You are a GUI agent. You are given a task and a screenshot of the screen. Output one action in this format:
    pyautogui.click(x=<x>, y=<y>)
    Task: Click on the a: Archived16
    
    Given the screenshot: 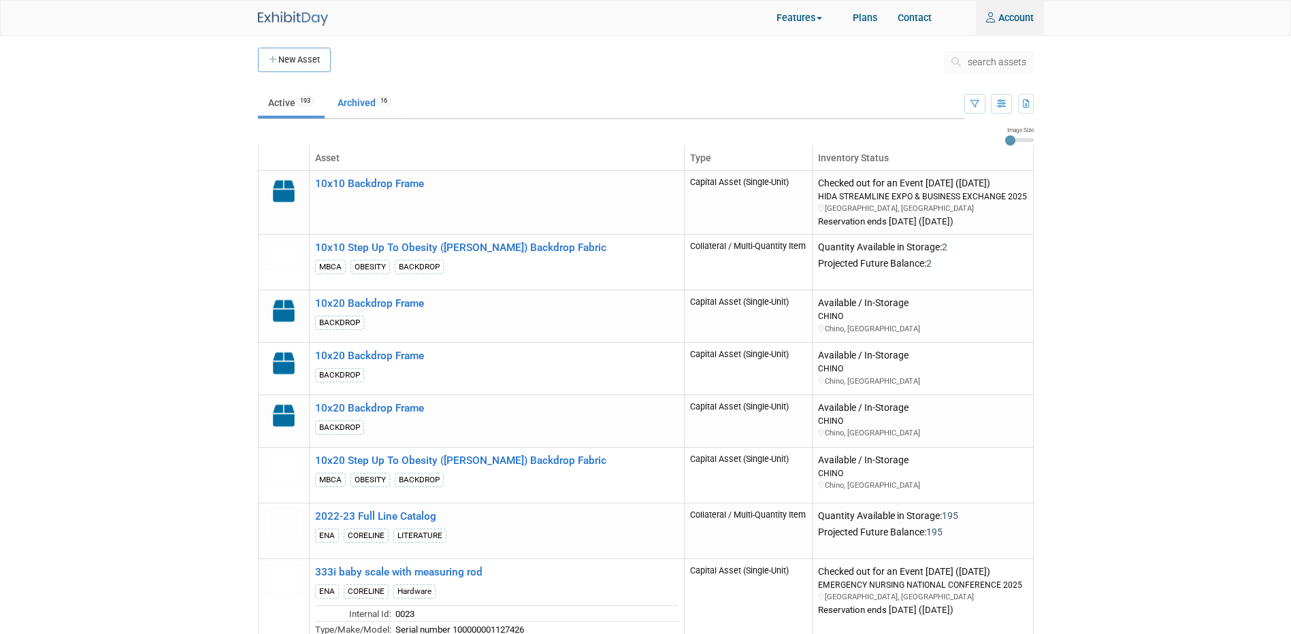 What is the action you would take?
    pyautogui.click(x=364, y=103)
    